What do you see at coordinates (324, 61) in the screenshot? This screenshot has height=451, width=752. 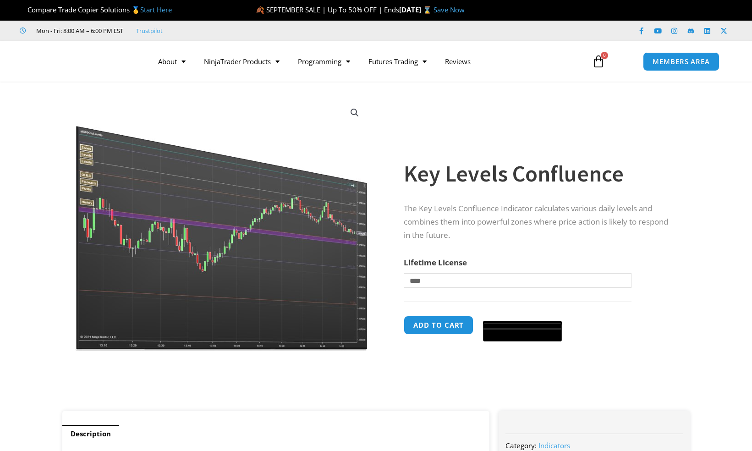 I see `a: Programming` at bounding box center [324, 61].